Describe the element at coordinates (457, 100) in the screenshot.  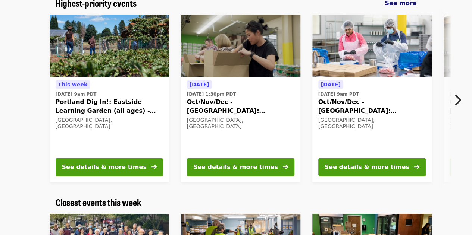
I see `i: chevron-right icon` at that location.